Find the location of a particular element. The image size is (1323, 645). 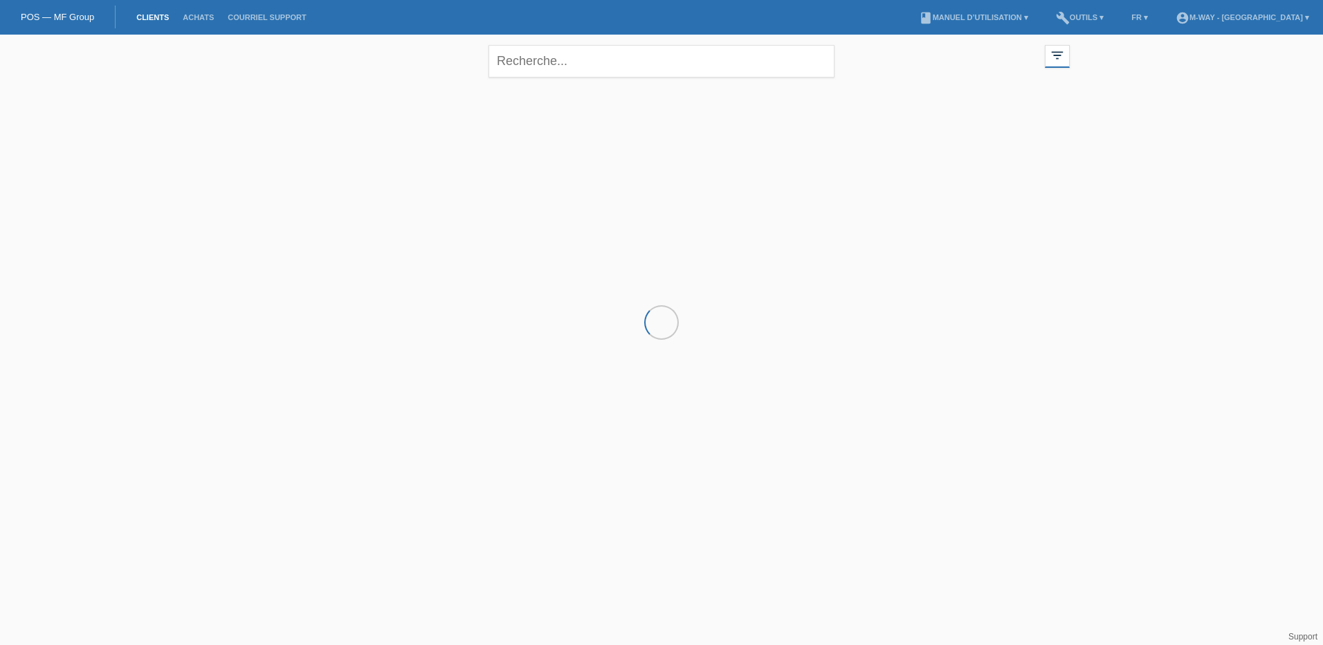

i: book is located at coordinates (926, 18).